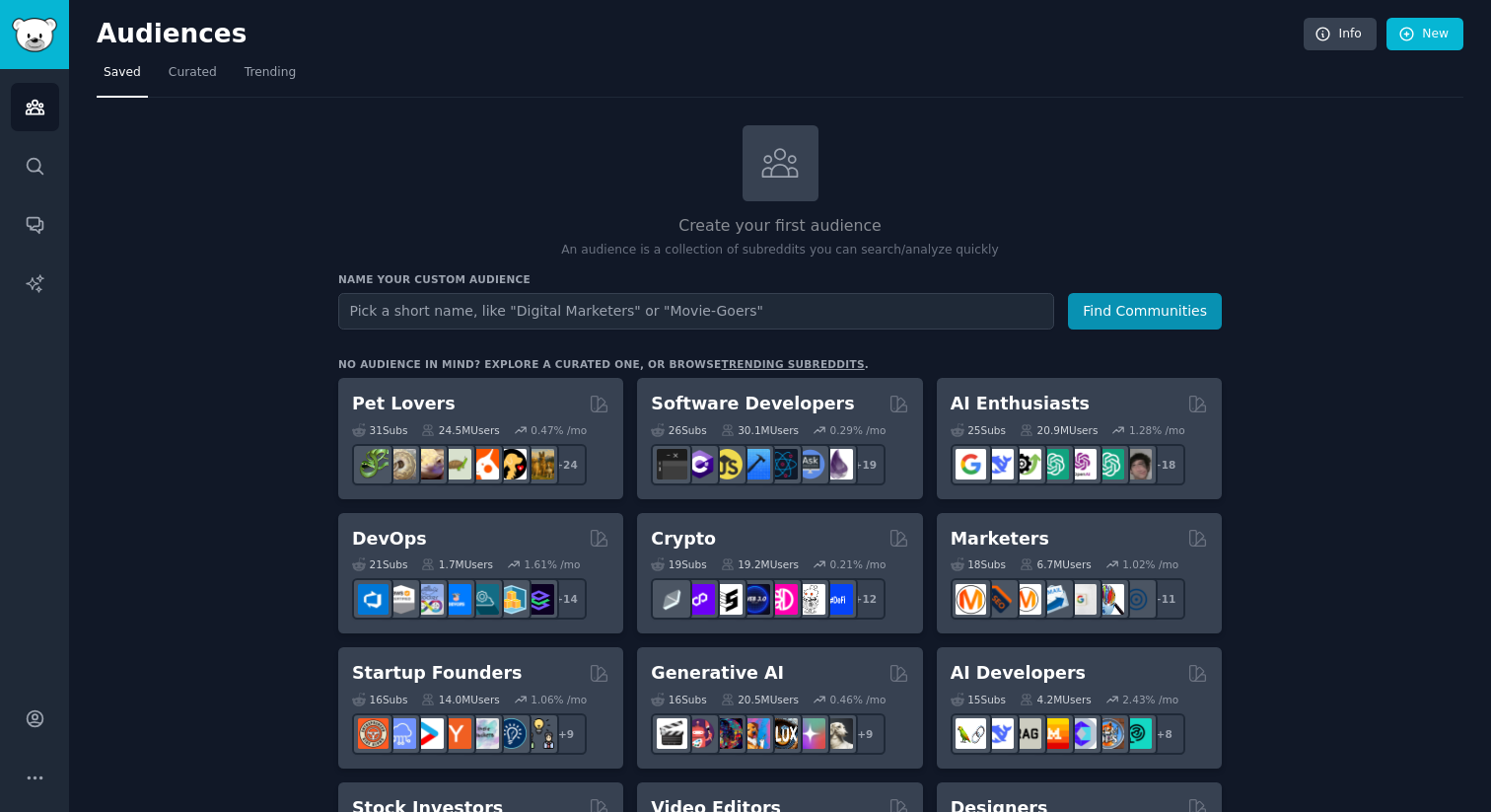 The height and width of the screenshot is (812, 1491). Describe the element at coordinates (380, 430) in the screenshot. I see `div: 31 Sub s` at that location.